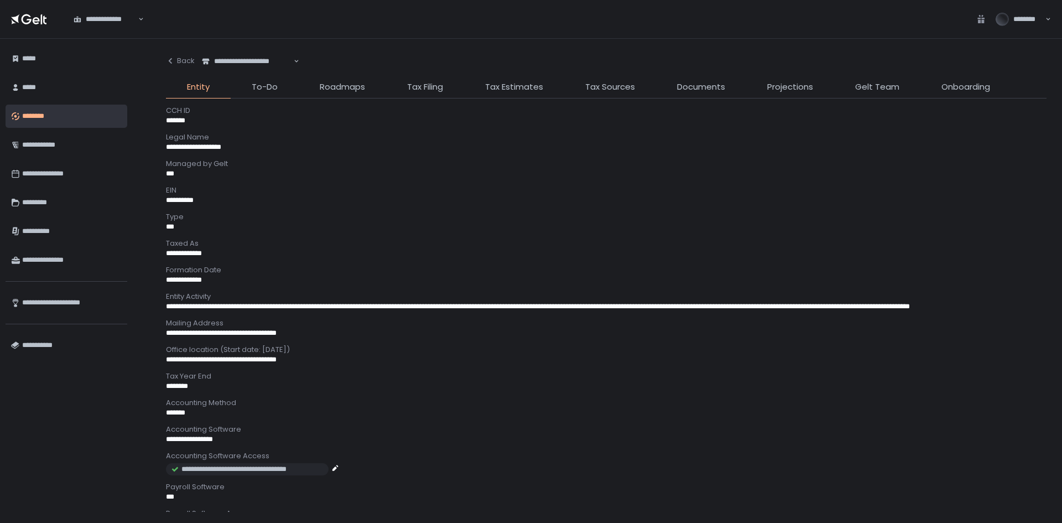  What do you see at coordinates (606, 513) in the screenshot?
I see `div: Payroll Software Access` at bounding box center [606, 513].